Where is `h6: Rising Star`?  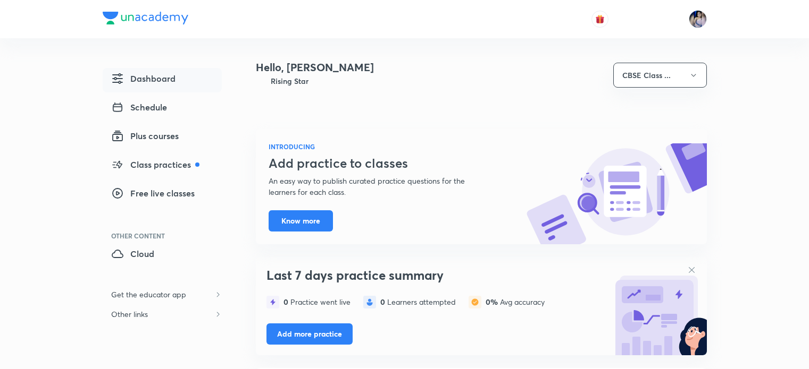 h6: Rising Star is located at coordinates (289, 81).